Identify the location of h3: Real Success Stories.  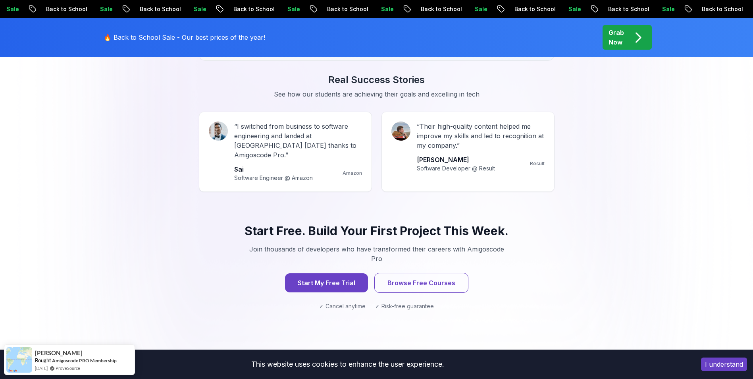
(377, 80).